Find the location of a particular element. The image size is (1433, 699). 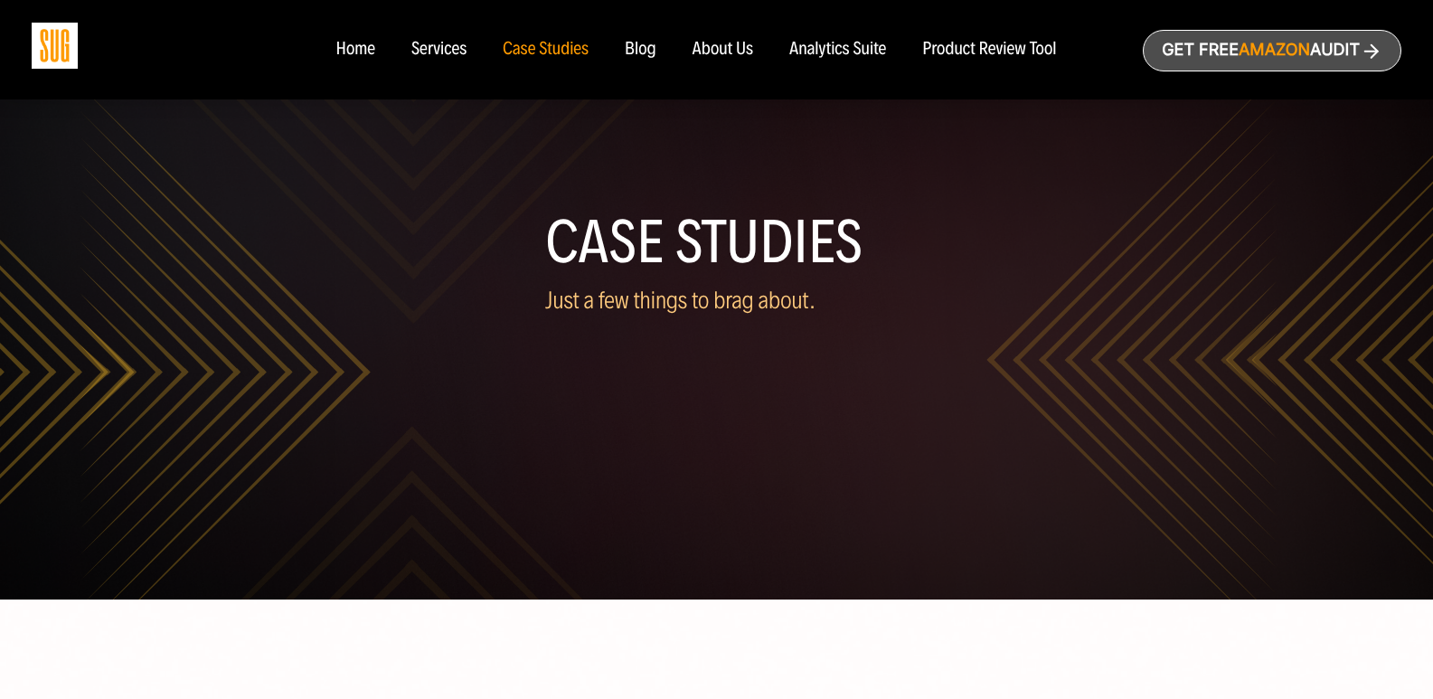

div: Product Review Tool is located at coordinates (989, 50).